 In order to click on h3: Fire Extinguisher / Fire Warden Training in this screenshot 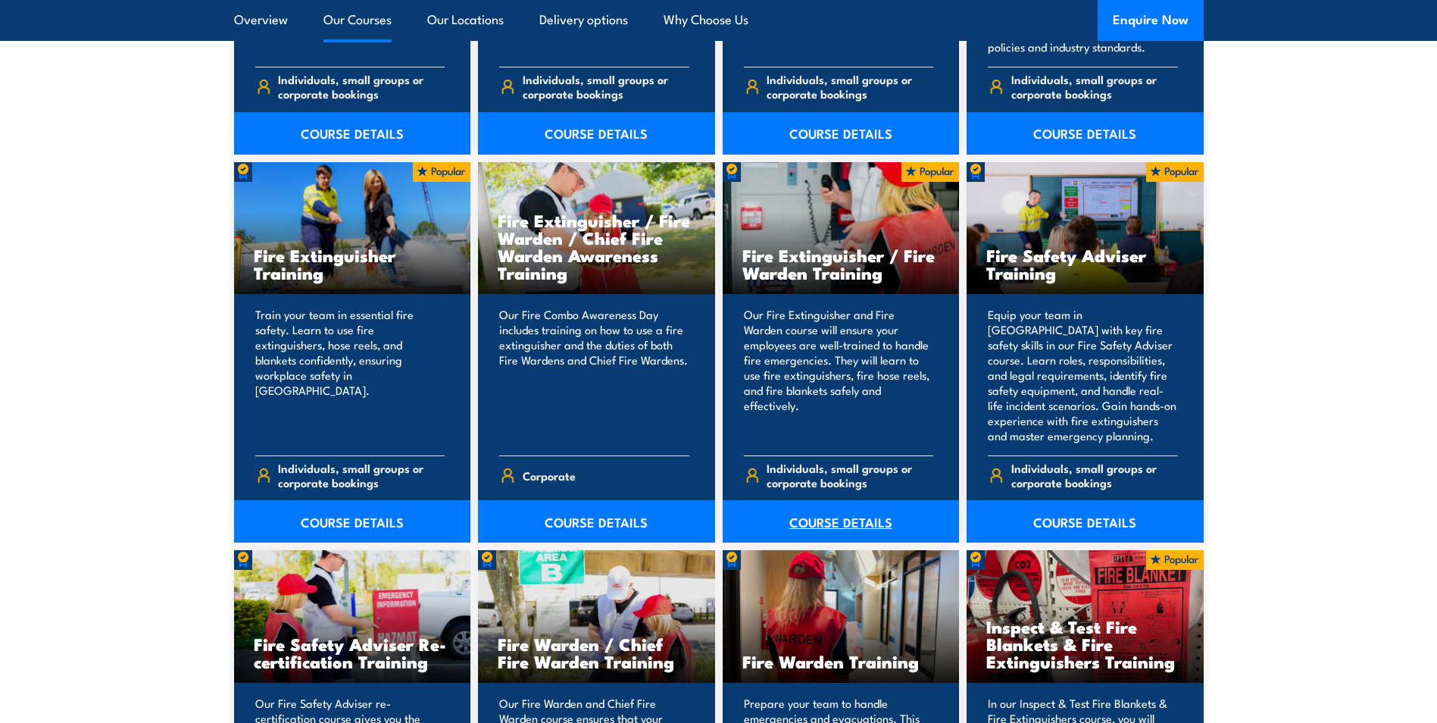, I will do `click(841, 264)`.